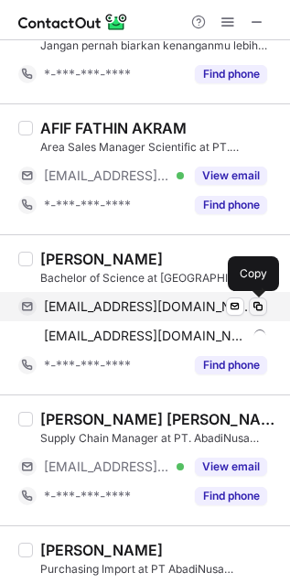 The height and width of the screenshot is (583, 290). What do you see at coordinates (73, 22) in the screenshot?
I see `img: ContactOut v5.3.10` at bounding box center [73, 22].